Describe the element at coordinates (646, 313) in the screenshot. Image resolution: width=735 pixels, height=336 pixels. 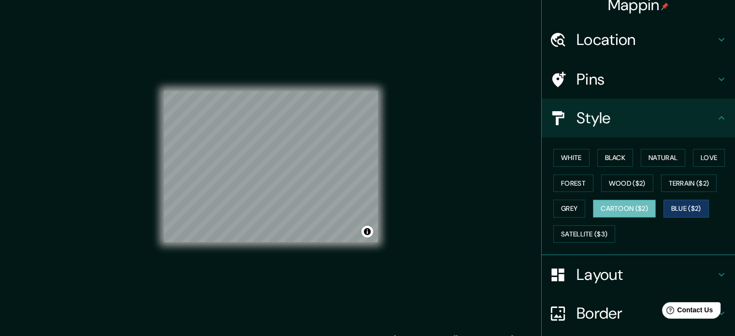
I see `h4: Border` at that location.